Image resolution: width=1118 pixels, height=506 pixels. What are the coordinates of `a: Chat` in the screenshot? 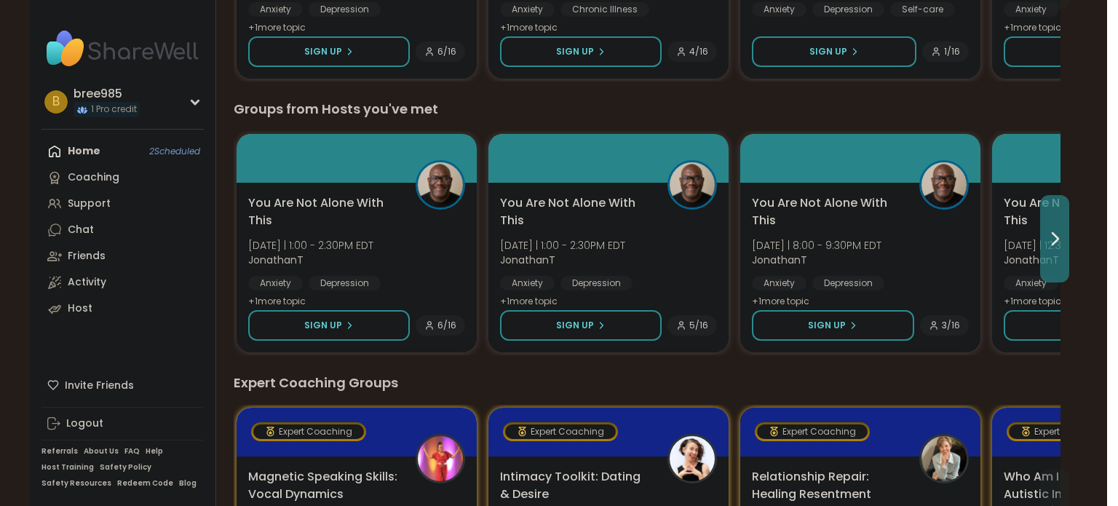 It's located at (122, 230).